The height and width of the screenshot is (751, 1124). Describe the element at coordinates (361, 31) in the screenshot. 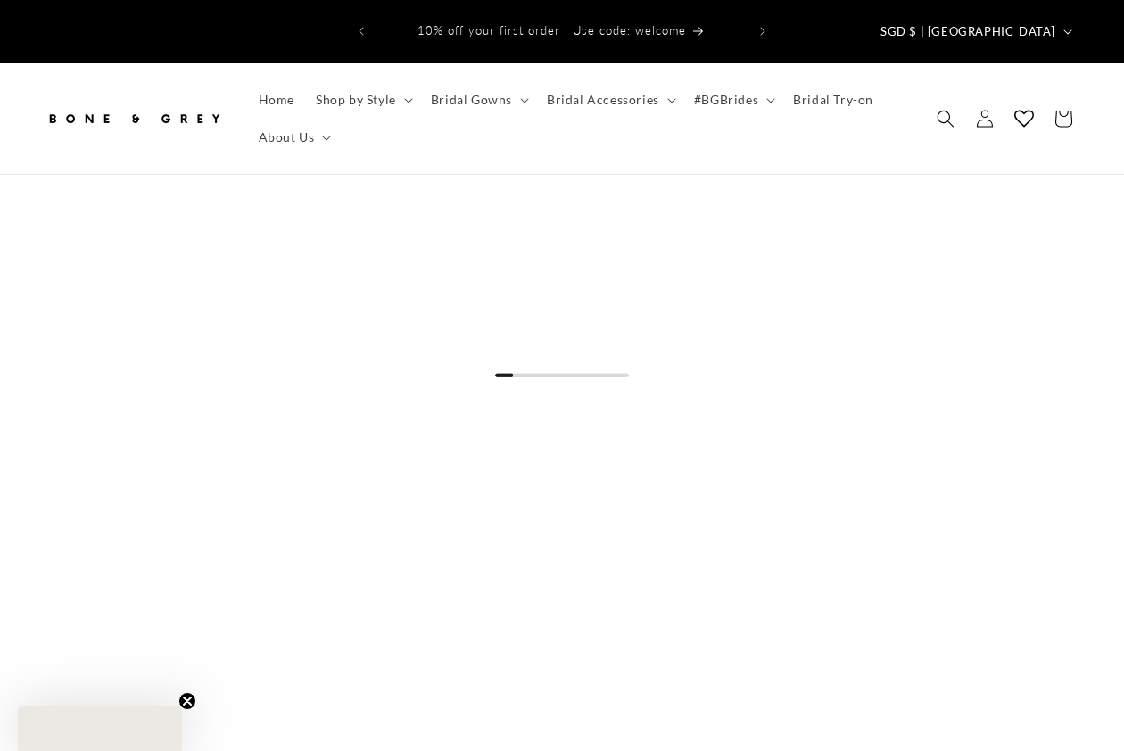

I see `button: Previous announcement` at that location.